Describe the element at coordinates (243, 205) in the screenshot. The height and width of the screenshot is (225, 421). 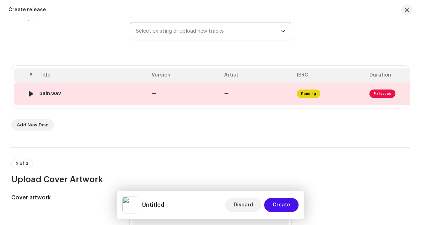
I see `span: Discard` at that location.